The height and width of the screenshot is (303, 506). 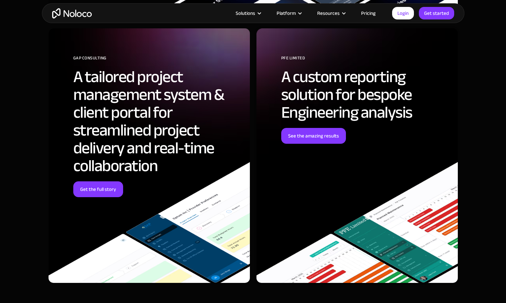 I want to click on a: Pricing, so click(x=368, y=13).